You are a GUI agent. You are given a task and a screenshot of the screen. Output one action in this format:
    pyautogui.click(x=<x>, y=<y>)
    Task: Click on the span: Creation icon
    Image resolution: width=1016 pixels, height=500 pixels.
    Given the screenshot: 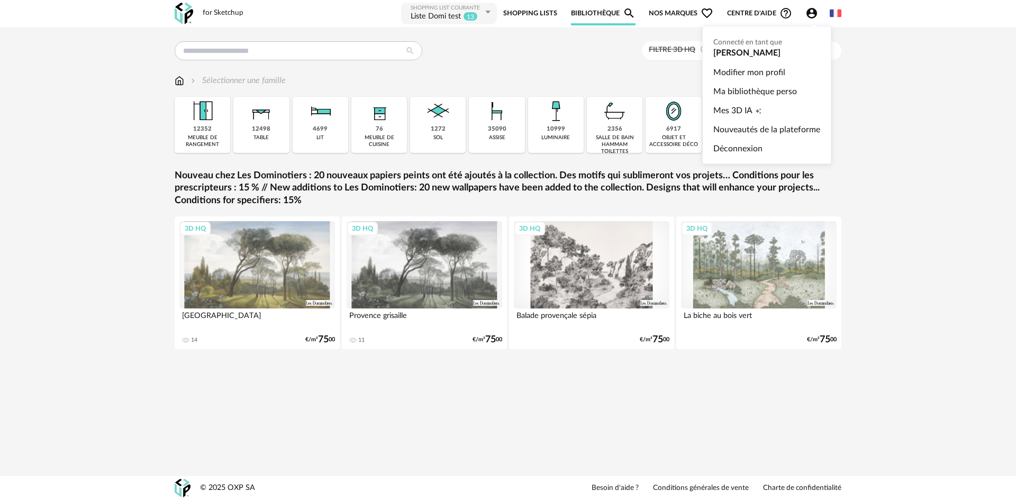 What is the action you would take?
    pyautogui.click(x=758, y=111)
    